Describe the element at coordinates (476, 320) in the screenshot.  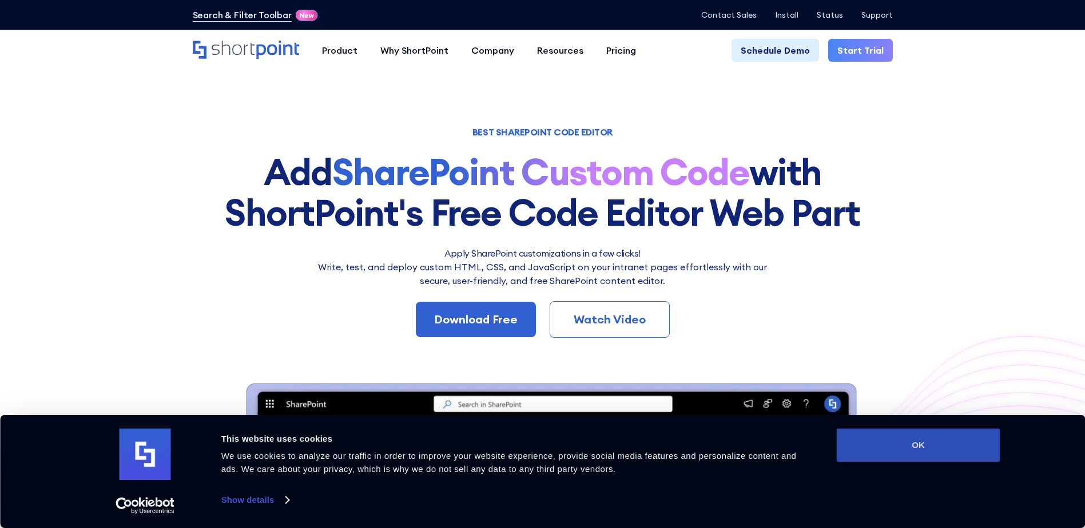
I see `a: Download Free` at that location.